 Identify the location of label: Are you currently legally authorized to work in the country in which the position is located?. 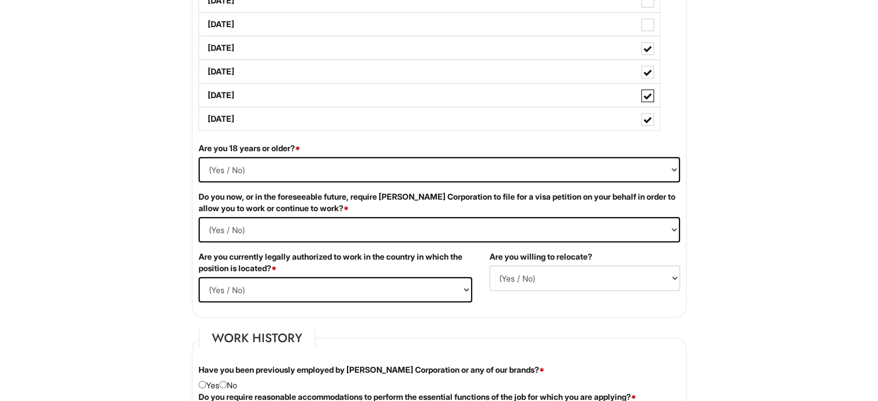
(335, 263).